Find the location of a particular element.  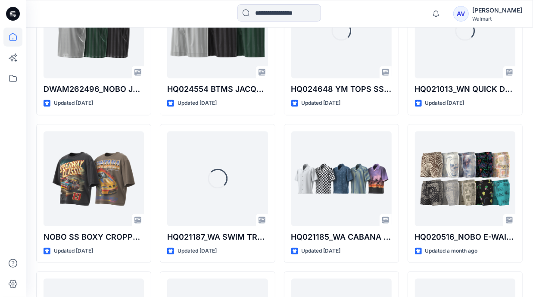

p: NOBO SS BOXY CROPPED GRAPHIC TEE is located at coordinates (94, 238).